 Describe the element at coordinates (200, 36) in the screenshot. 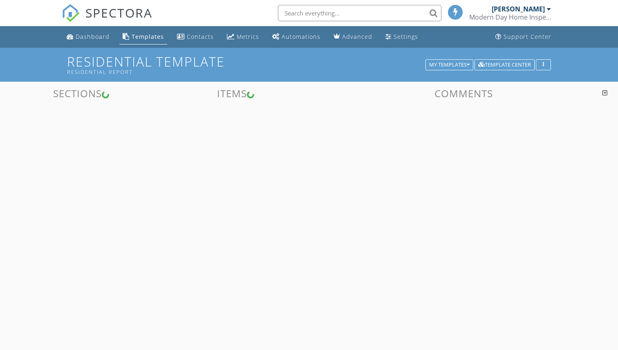

I see `div: Contacts` at that location.